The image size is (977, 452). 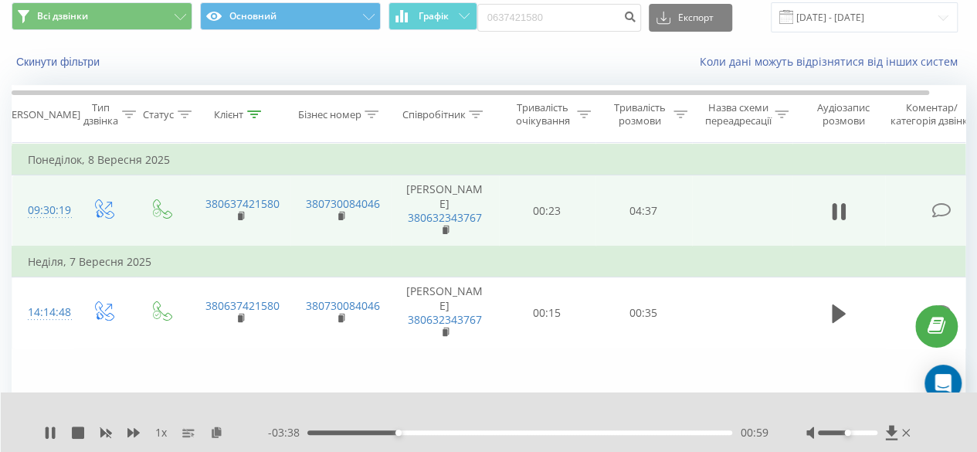 What do you see at coordinates (433, 114) in the screenshot?
I see `div: Співробітник` at bounding box center [433, 114].